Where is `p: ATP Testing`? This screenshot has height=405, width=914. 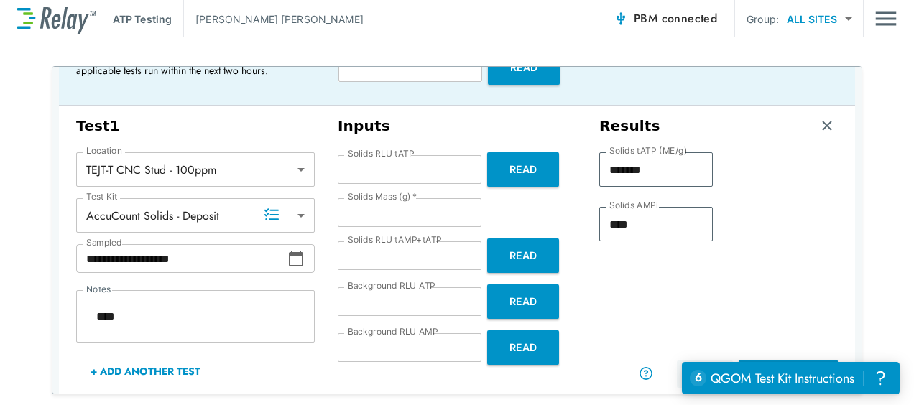 p: ATP Testing is located at coordinates (142, 19).